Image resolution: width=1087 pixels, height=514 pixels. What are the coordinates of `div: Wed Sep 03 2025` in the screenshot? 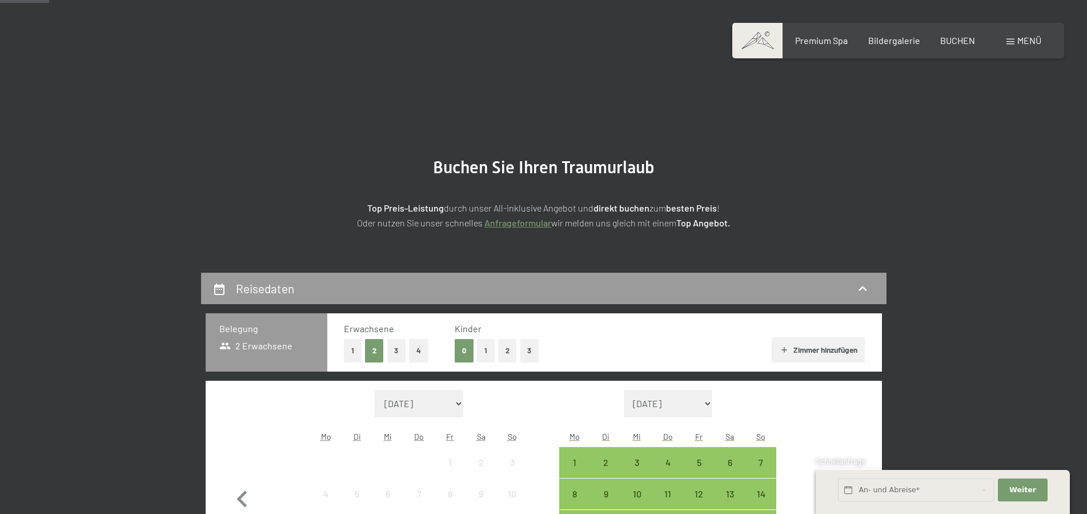 It's located at (637, 462).